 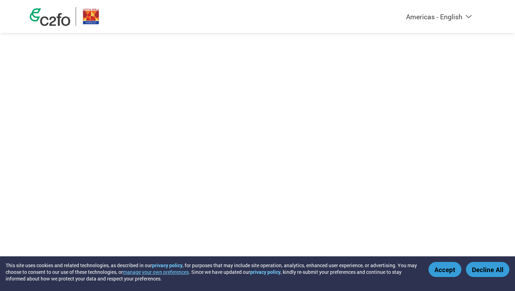 What do you see at coordinates (91, 16) in the screenshot?
I see `img: Hindalco` at bounding box center [91, 16].